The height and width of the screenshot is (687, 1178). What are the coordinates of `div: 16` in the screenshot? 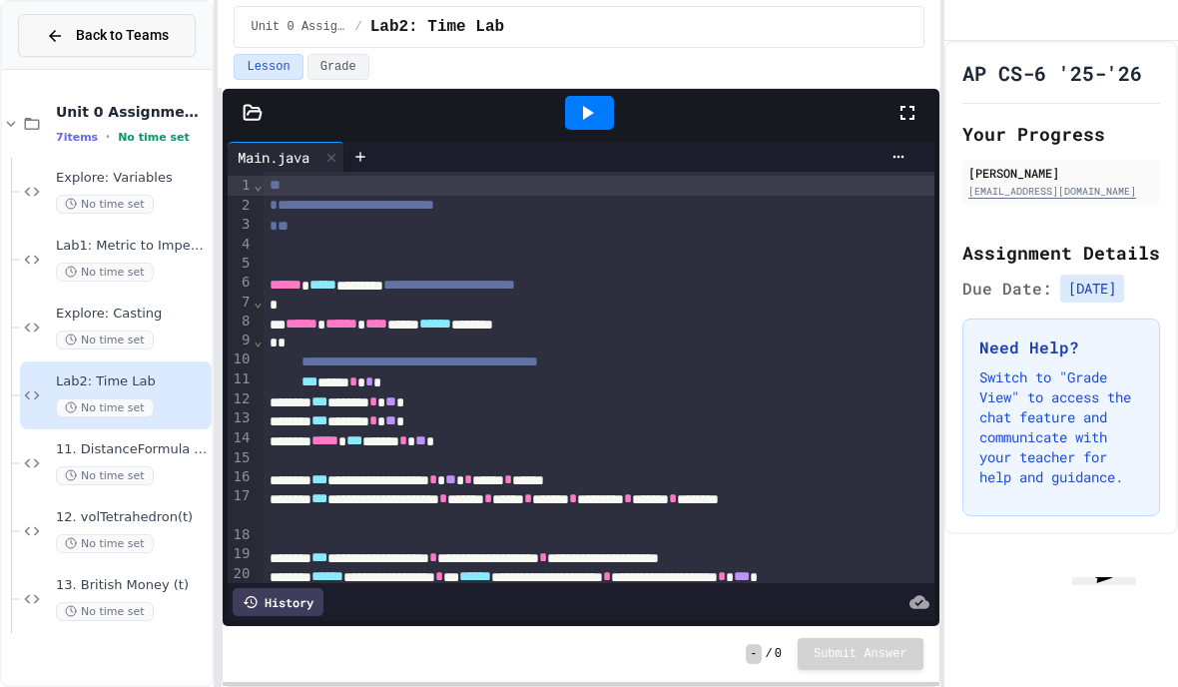 It's located at (240, 477).